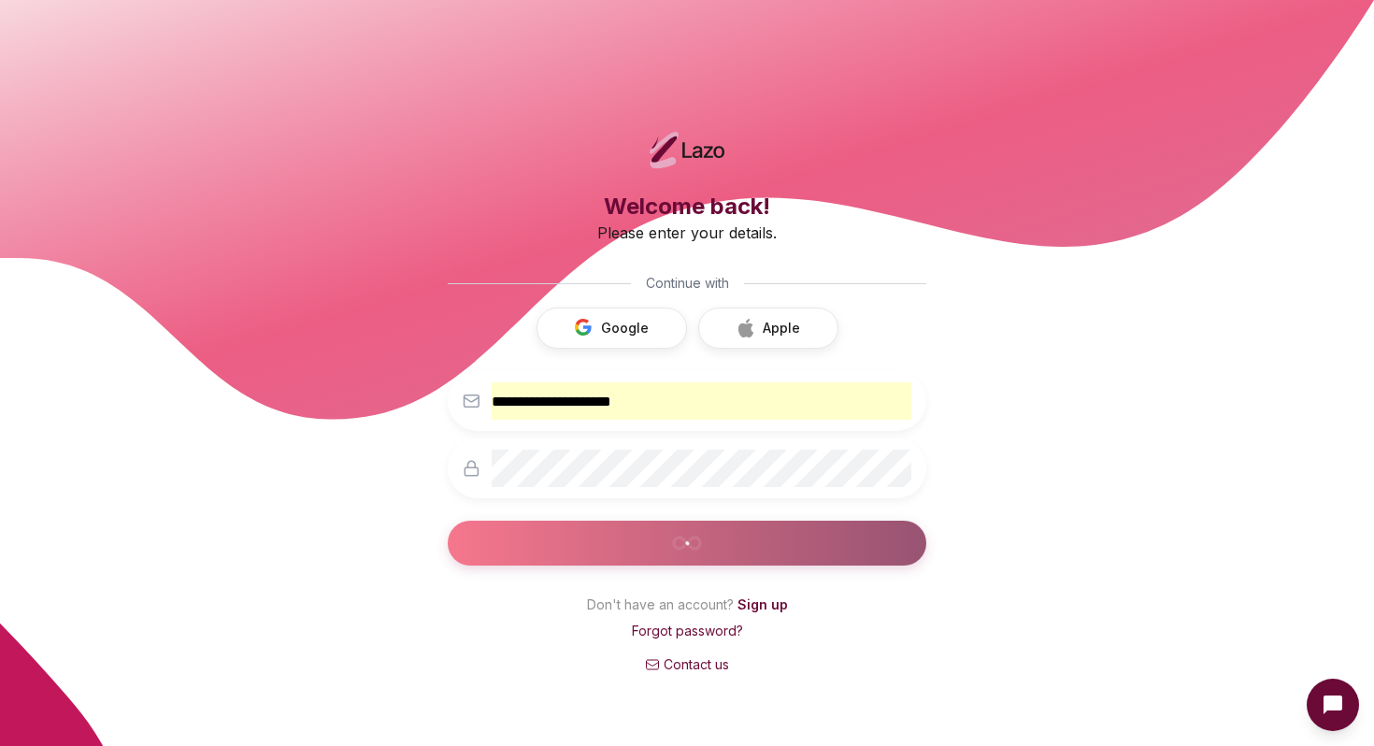 The image size is (1374, 746). Describe the element at coordinates (687, 665) in the screenshot. I see `a: Contact us` at that location.